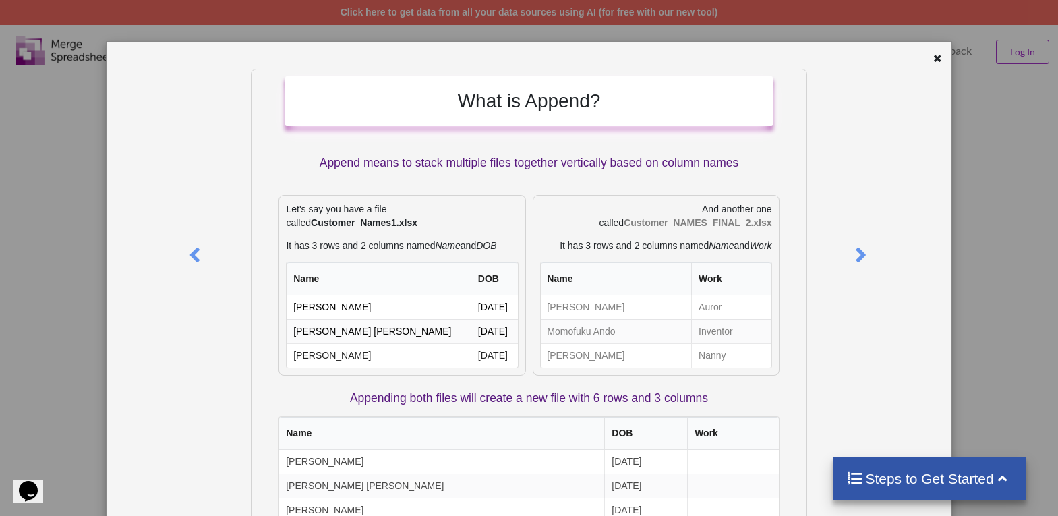 The height and width of the screenshot is (516, 1058). Describe the element at coordinates (616, 331) in the screenshot. I see `td: Momofuku Ando` at that location.